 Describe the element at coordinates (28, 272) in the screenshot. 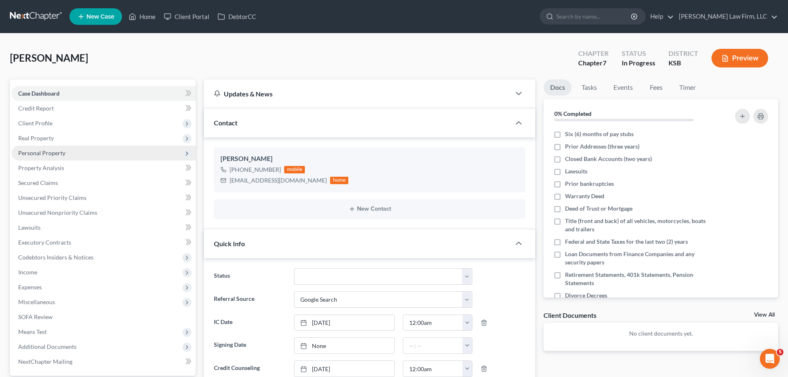

I see `span: Income` at that location.